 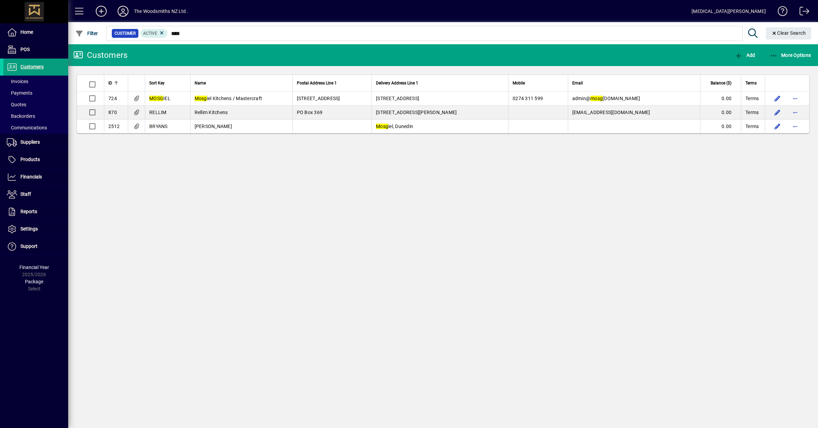 What do you see at coordinates (116, 83) in the screenshot?
I see `div: ID` at bounding box center [116, 83].